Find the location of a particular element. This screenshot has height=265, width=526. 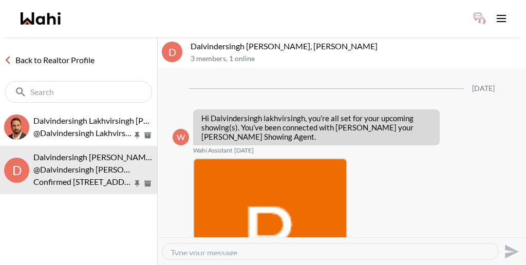

textarea: Type your message is located at coordinates (330, 251).